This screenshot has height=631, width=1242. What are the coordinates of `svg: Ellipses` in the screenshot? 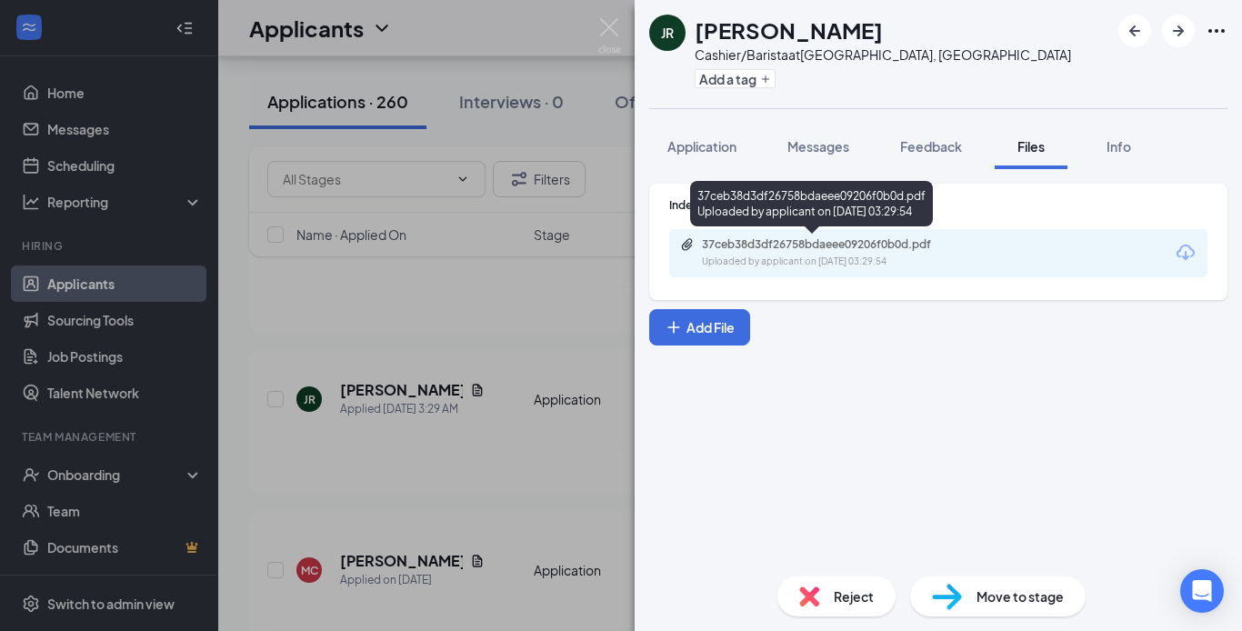 It's located at (1216, 31).